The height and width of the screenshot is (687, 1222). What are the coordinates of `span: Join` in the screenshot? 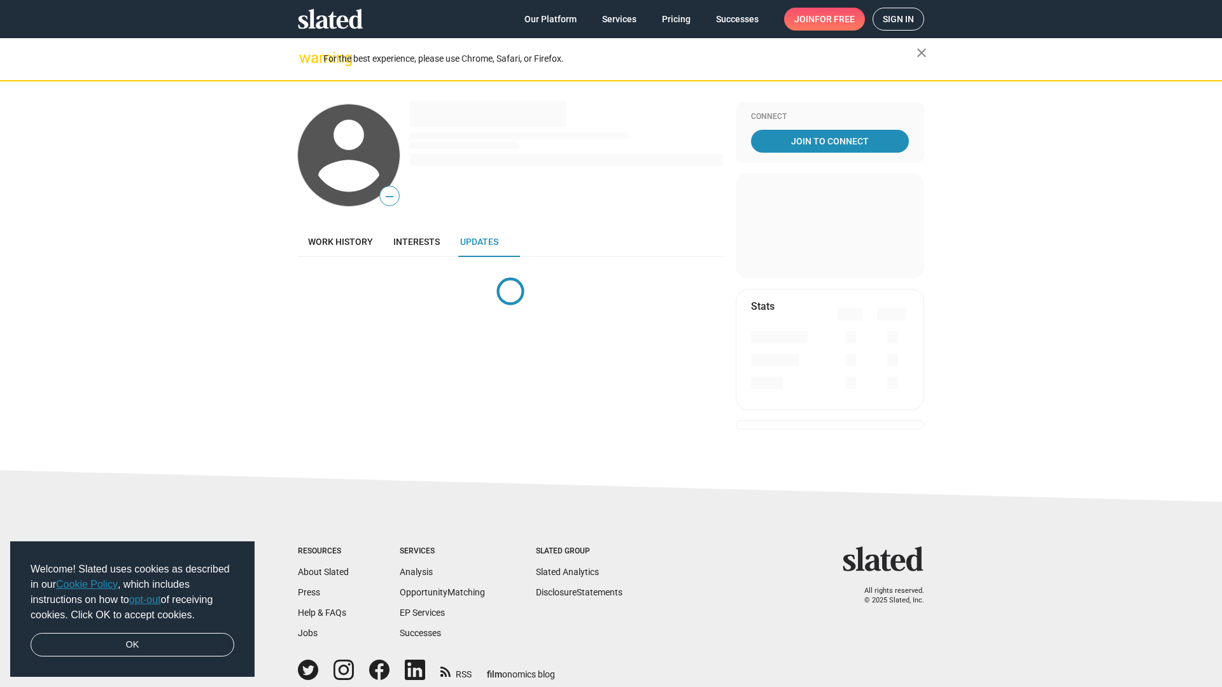 It's located at (824, 19).